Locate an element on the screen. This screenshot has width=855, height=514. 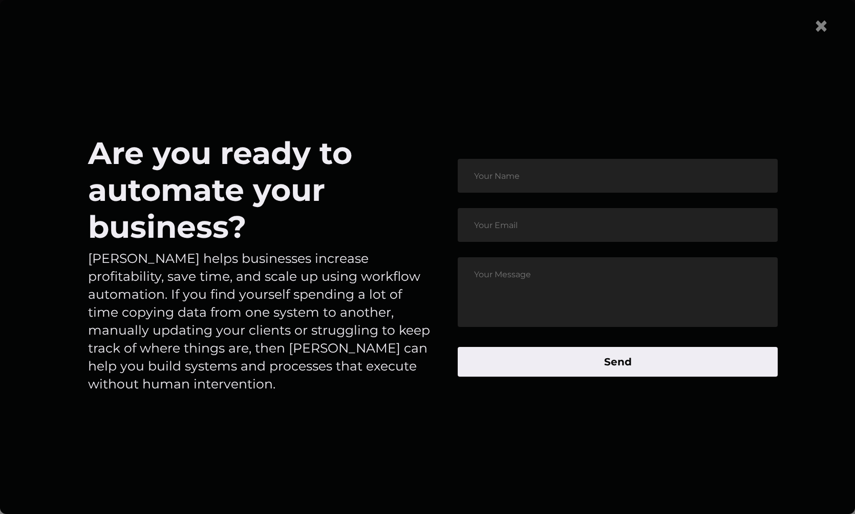
button: Close is located at coordinates (822, 26).